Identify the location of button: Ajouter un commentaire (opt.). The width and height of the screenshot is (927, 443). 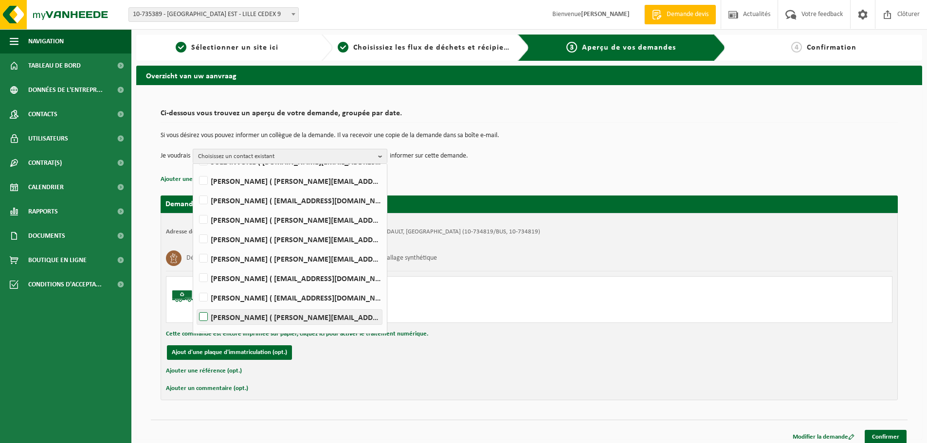
(207, 389).